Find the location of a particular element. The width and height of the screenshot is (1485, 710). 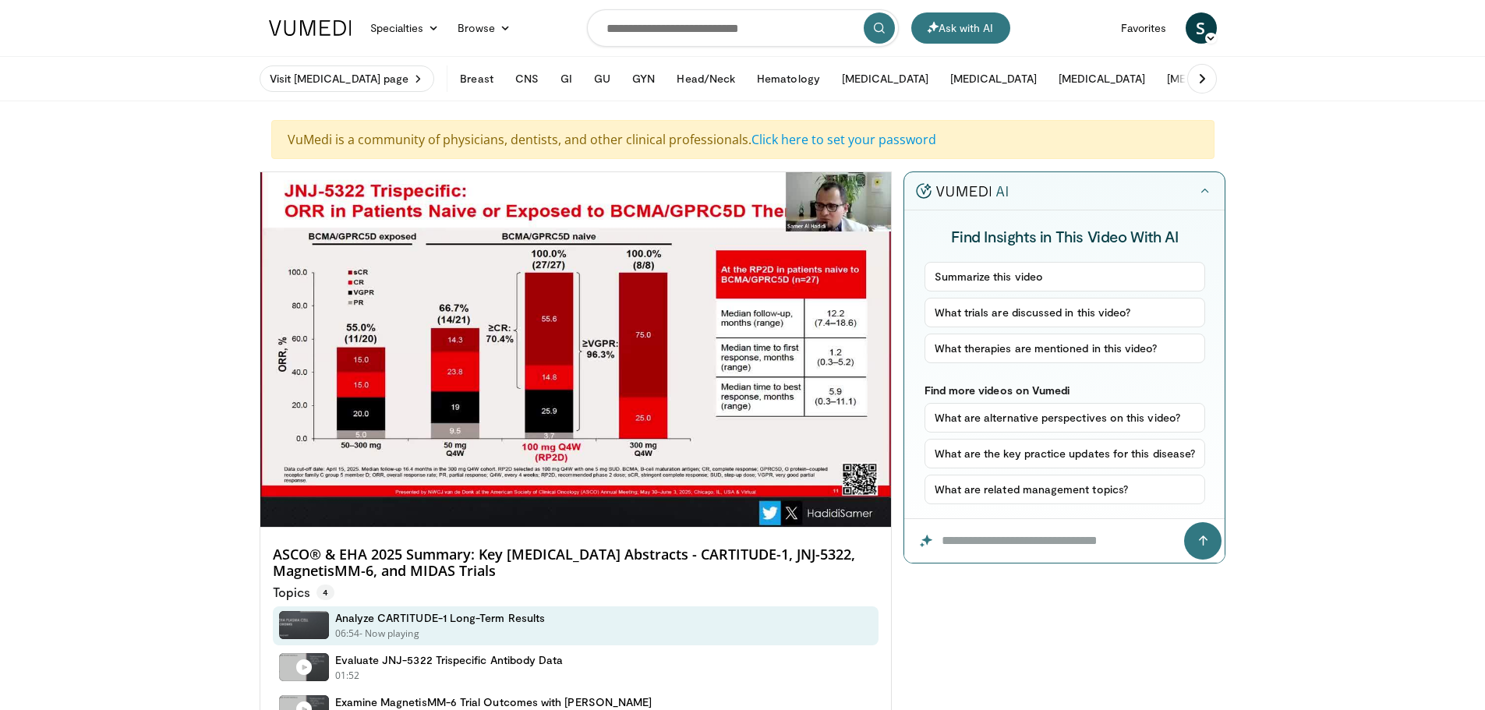

p: 06:54 is located at coordinates (348, 634).